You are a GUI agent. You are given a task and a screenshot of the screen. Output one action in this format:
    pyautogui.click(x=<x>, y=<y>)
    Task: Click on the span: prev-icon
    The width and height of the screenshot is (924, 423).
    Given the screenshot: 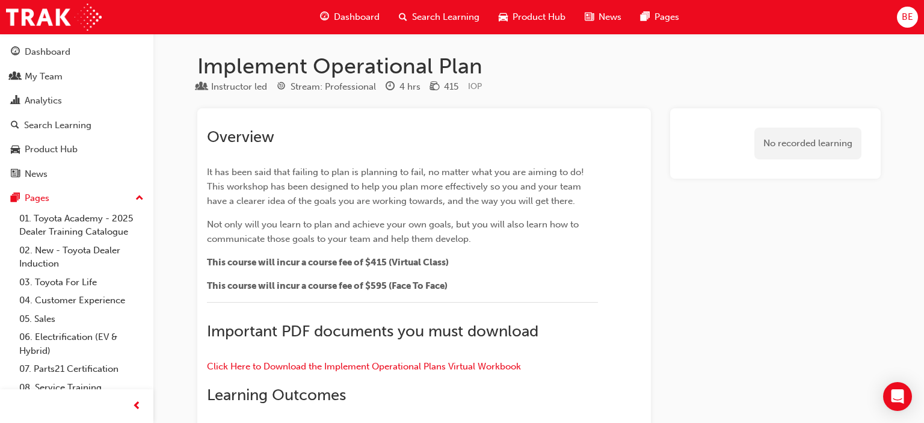 What is the action you would take?
    pyautogui.click(x=137, y=406)
    